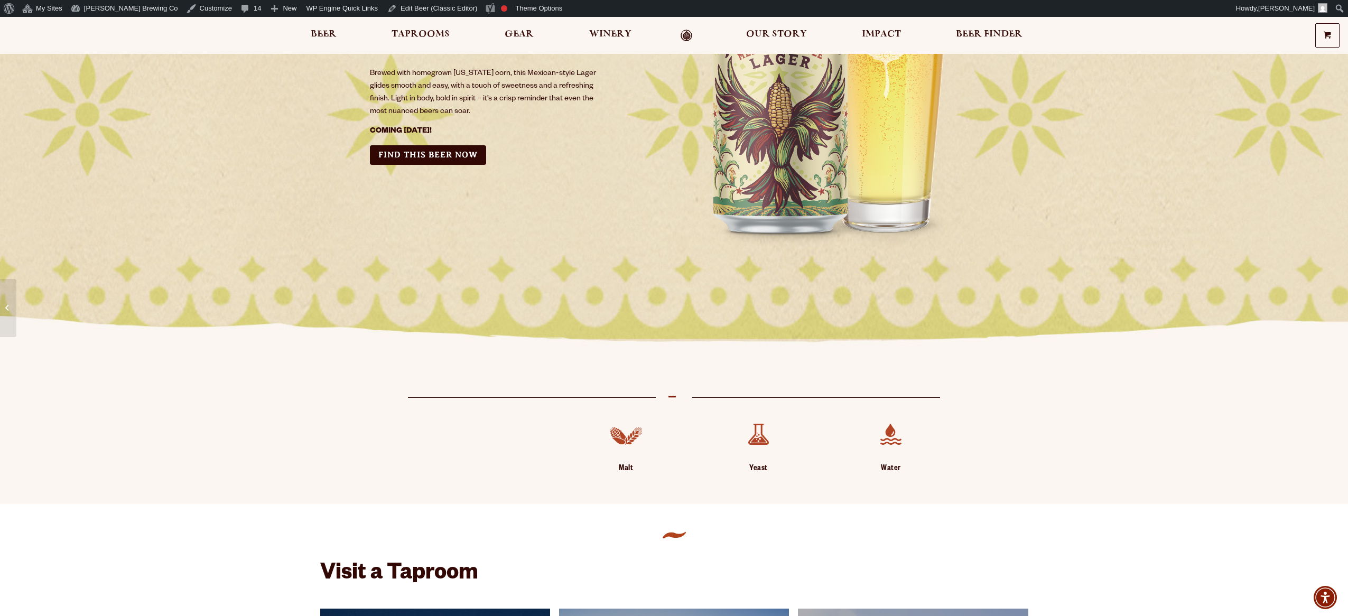 The height and width of the screenshot is (616, 1348). What do you see at coordinates (610, 35) in the screenshot?
I see `a: Winery` at bounding box center [610, 35].